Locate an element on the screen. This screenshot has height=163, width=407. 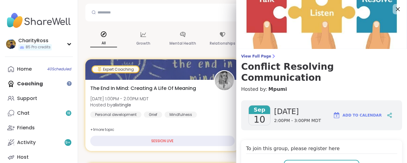
a: Friends is located at coordinates (39, 127).